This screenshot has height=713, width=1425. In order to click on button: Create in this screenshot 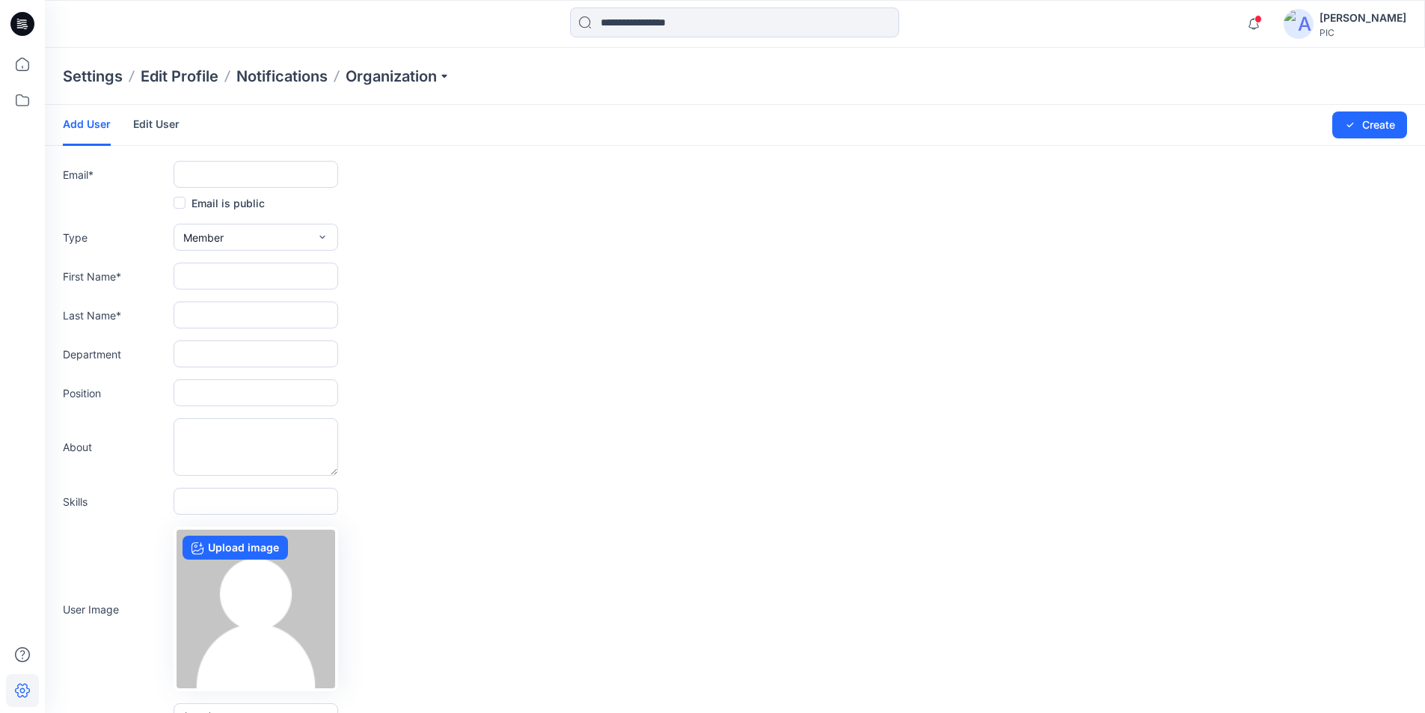, I will do `click(1370, 125)`.